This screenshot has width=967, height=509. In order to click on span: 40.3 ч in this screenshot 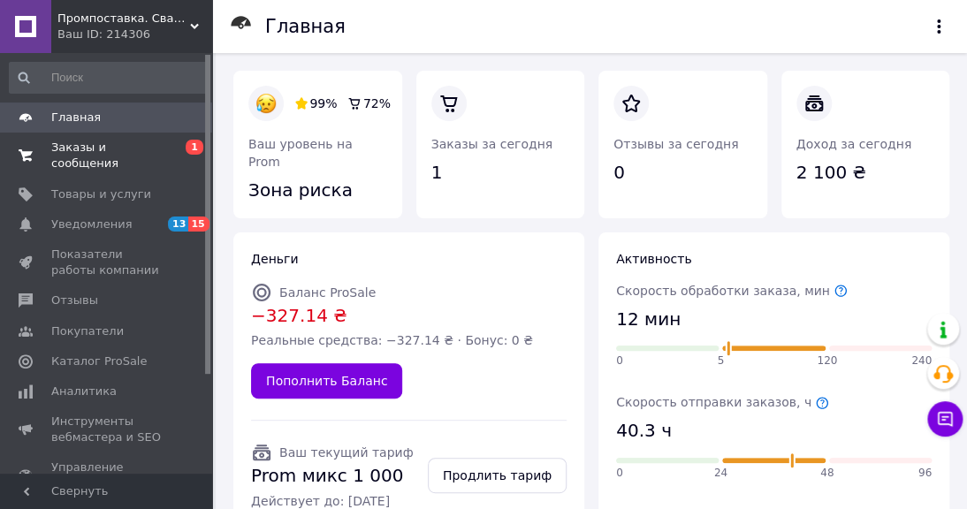, I will do `click(644, 431)`.